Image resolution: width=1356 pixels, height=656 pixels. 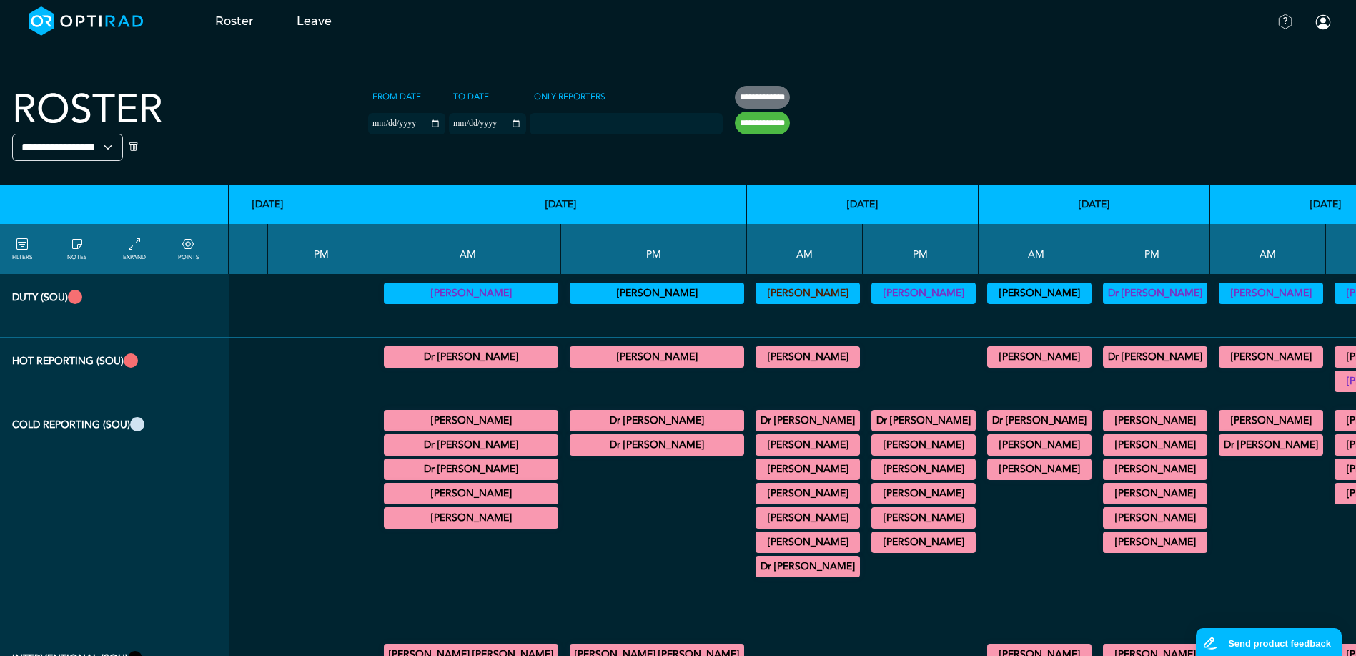 What do you see at coordinates (924, 518) in the screenshot?
I see `div: General CT 14:30 - 16:00` at bounding box center [924, 518].